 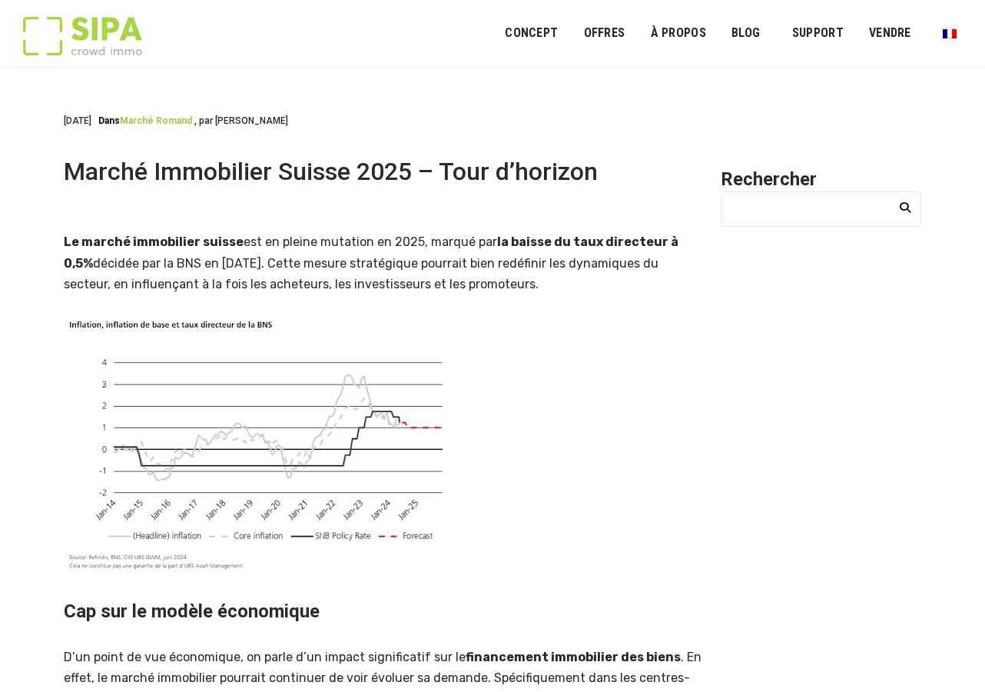 What do you see at coordinates (371, 252) in the screenshot?
I see `strong: la baisse du taux directeur à 0,5%` at bounding box center [371, 252].